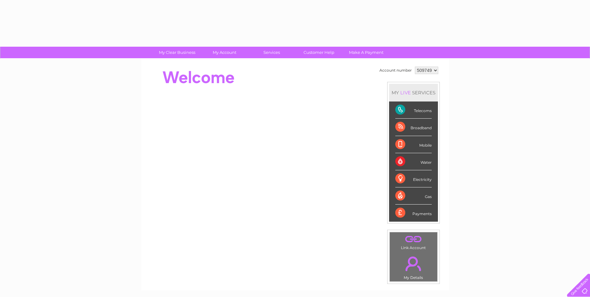 The image size is (590, 297). I want to click on div: Water, so click(414, 162).